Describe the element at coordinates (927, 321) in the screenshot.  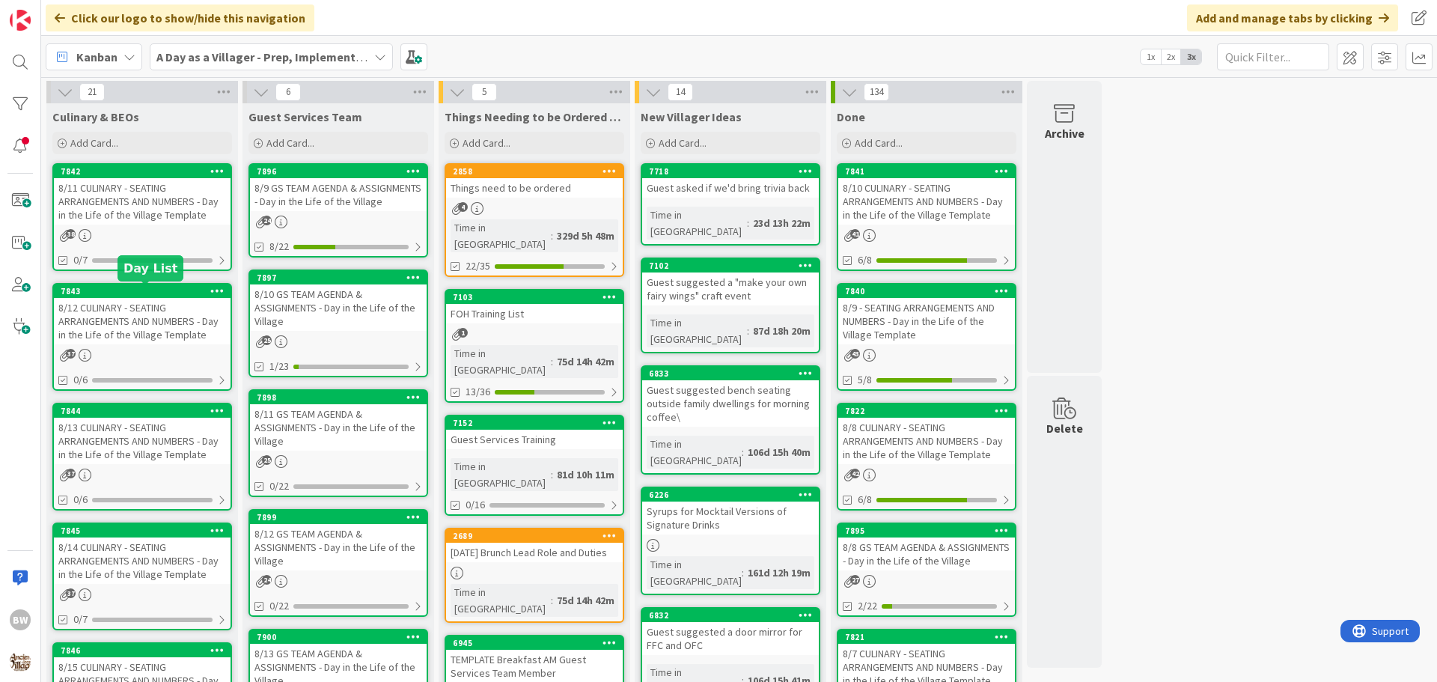
I see `div: 8/9 - SEATING ARRANGEMENTS AND NUMBERS - Day in the Life of the Village Template` at that location.